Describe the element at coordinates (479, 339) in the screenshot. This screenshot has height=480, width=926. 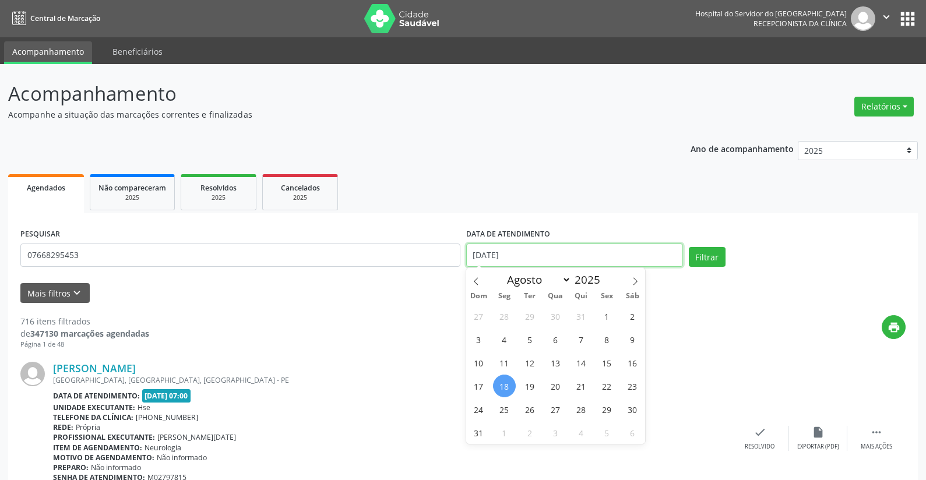
I see `span: Agosto 3, 2025` at that location.